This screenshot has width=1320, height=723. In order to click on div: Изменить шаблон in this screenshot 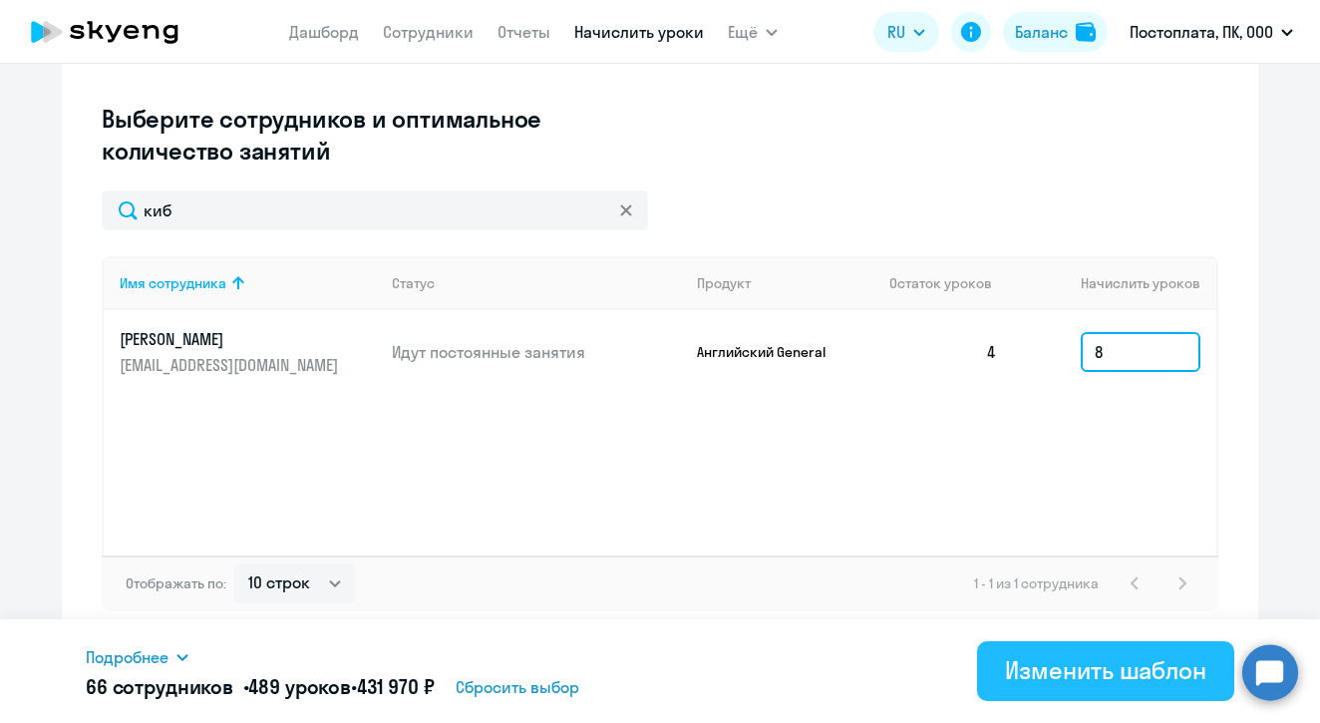, I will do `click(1106, 670)`.